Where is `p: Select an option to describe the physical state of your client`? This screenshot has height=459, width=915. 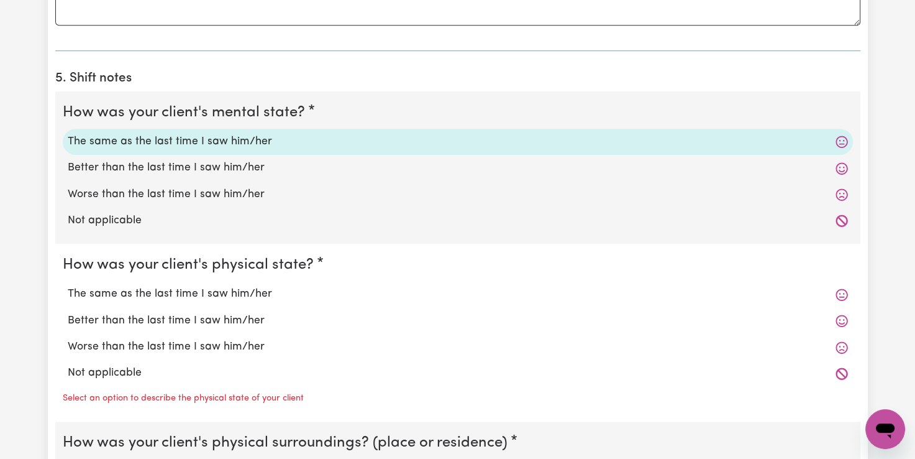
p: Select an option to describe the physical state of your client is located at coordinates (183, 398).